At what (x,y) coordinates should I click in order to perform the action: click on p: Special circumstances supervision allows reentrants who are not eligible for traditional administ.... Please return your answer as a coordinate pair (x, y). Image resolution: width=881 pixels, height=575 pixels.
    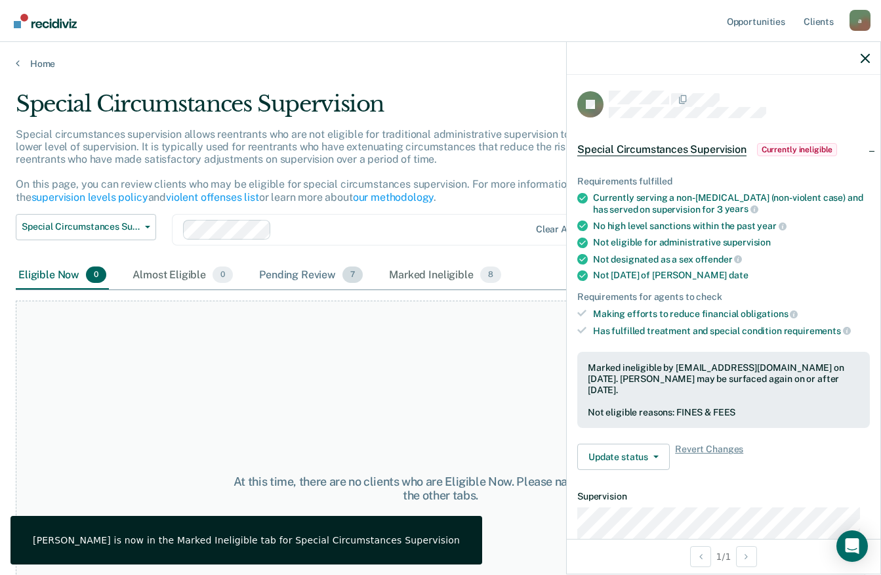
    Looking at the image, I should click on (338, 165).